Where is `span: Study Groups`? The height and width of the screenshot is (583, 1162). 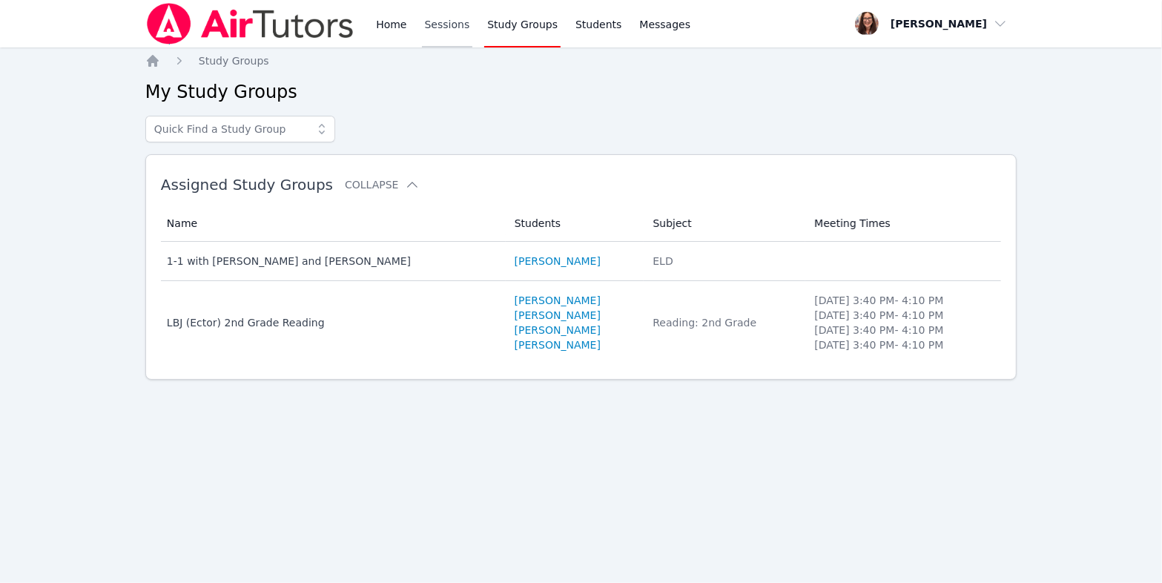
span: Study Groups is located at coordinates (234, 61).